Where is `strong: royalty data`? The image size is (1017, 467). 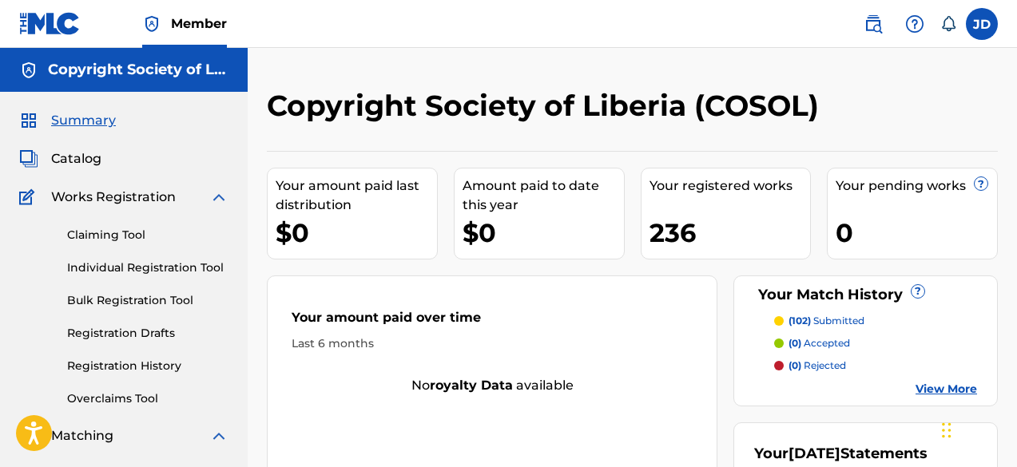
strong: royalty data is located at coordinates (471, 385).